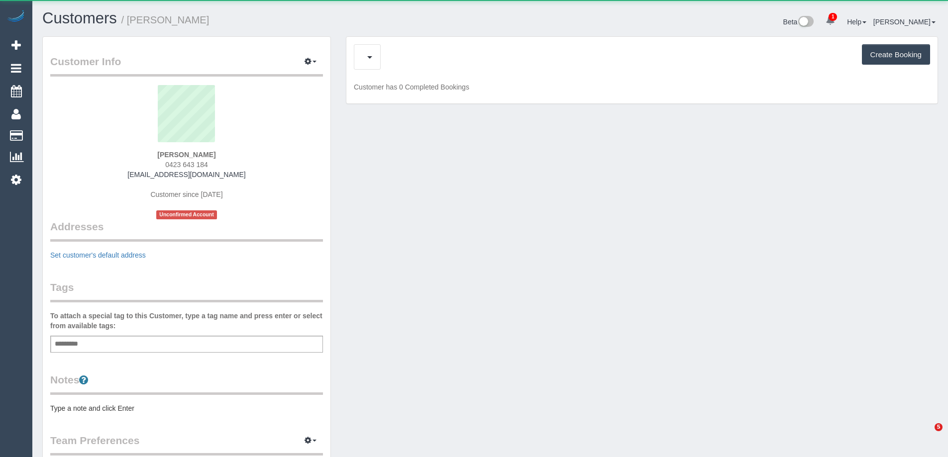 This screenshot has width=948, height=457. Describe the element at coordinates (80, 18) in the screenshot. I see `a: Customers` at that location.